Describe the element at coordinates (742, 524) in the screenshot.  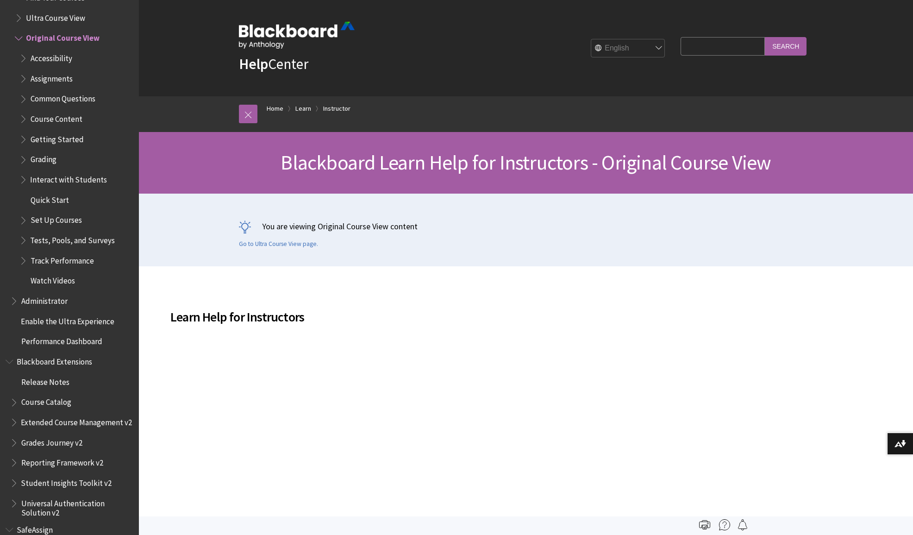
I see `img: Follow this page` at that location.